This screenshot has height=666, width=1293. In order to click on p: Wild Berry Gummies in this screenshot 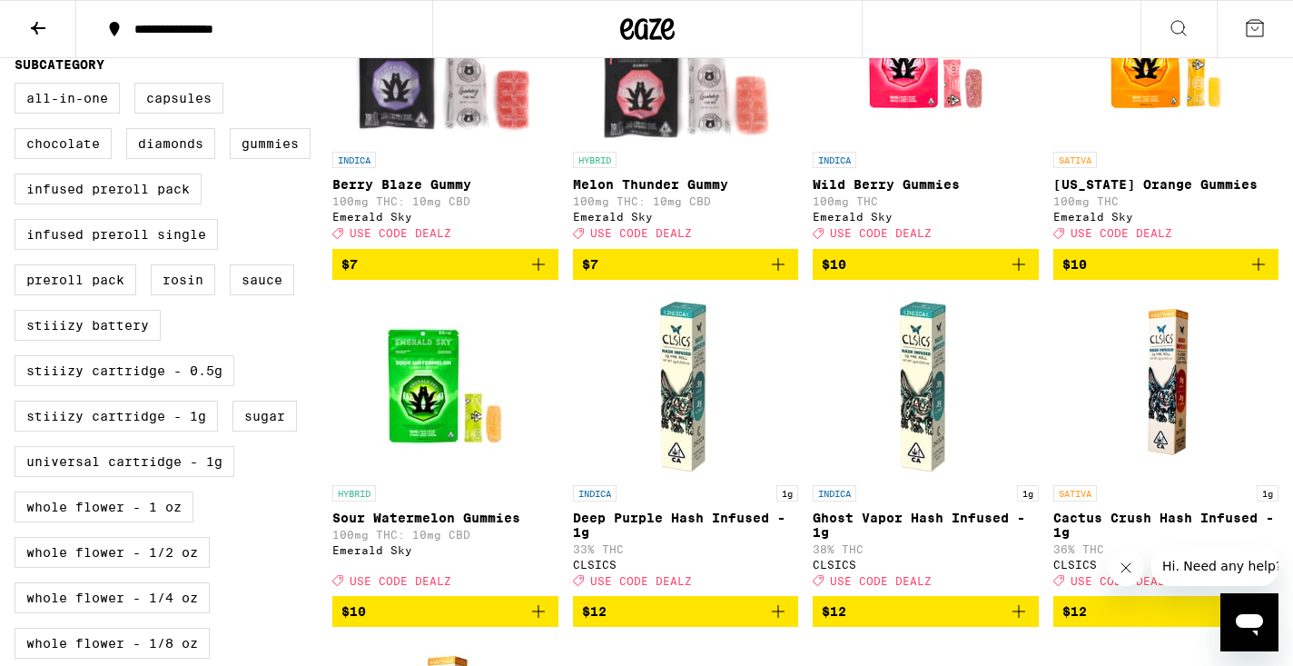, I will do `click(925, 184)`.